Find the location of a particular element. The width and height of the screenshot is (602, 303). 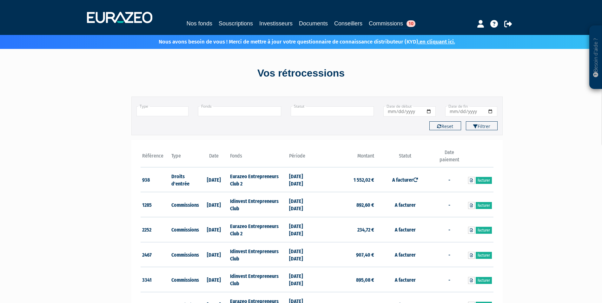

th: Statut is located at coordinates (405, 158).